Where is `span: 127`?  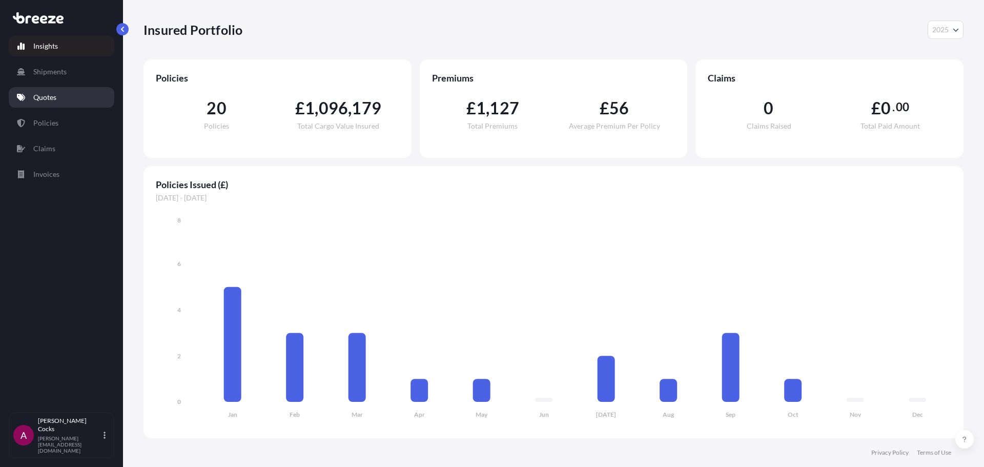
span: 127 is located at coordinates (504, 108).